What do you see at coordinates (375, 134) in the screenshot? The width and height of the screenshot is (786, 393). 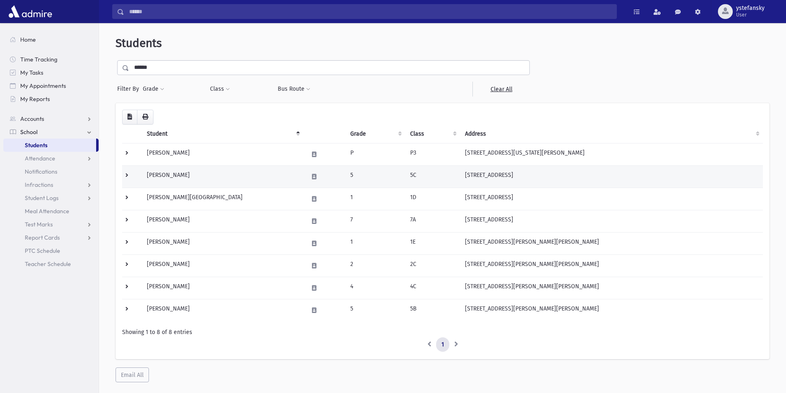 I see `th: Grade: activate to sort column ascending` at bounding box center [375, 134].